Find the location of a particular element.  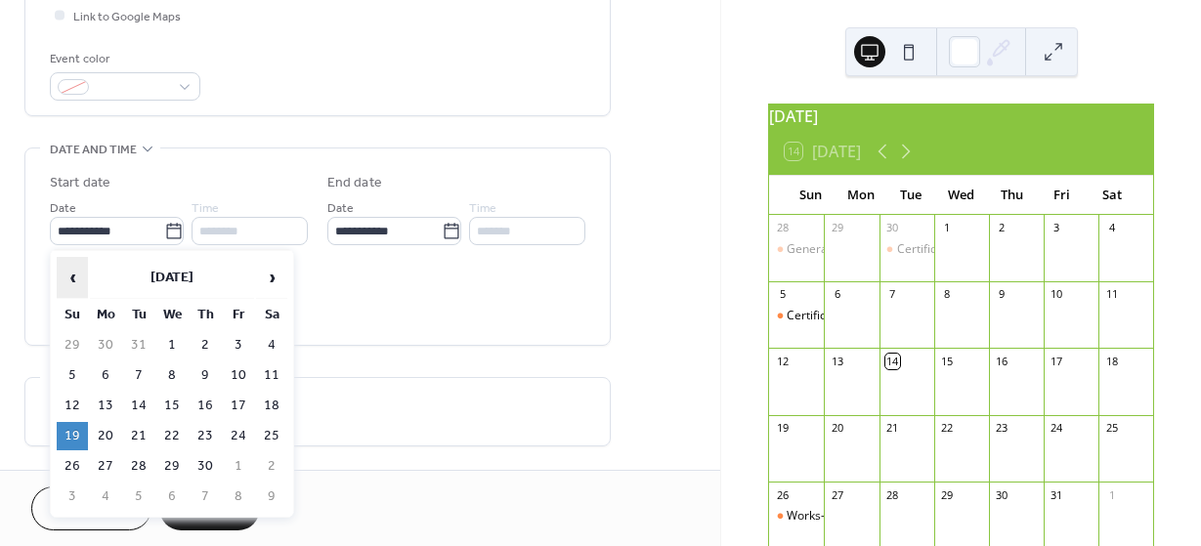

div: 5 is located at coordinates (782, 294).